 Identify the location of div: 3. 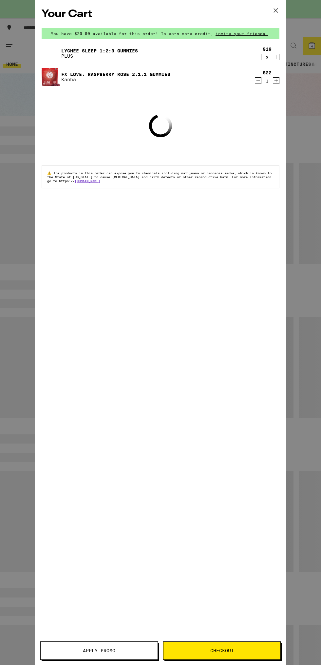
(267, 58).